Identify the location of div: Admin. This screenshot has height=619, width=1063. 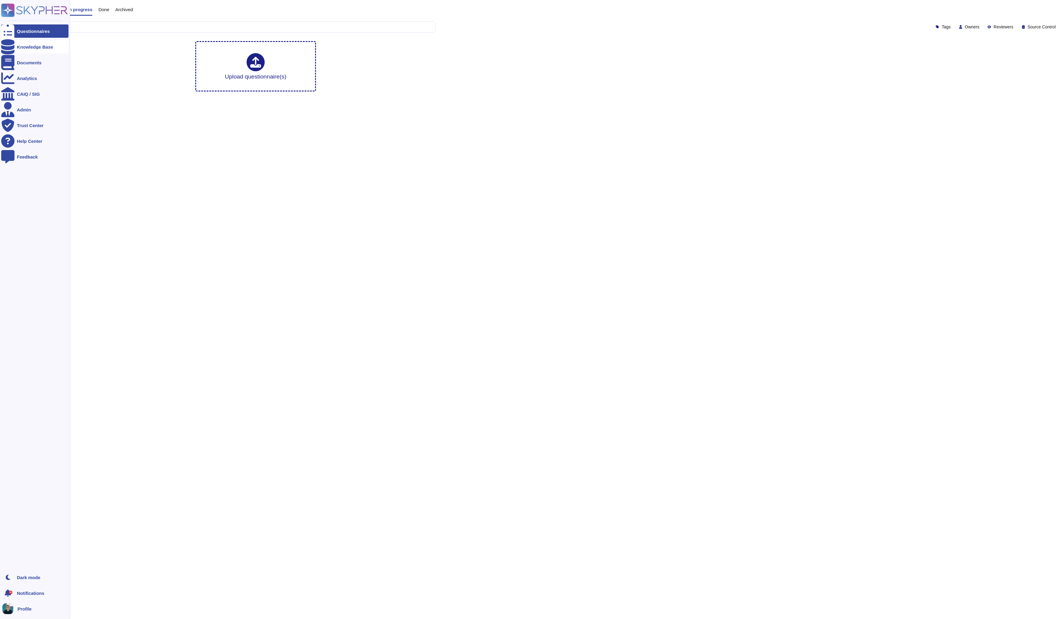
(24, 110).